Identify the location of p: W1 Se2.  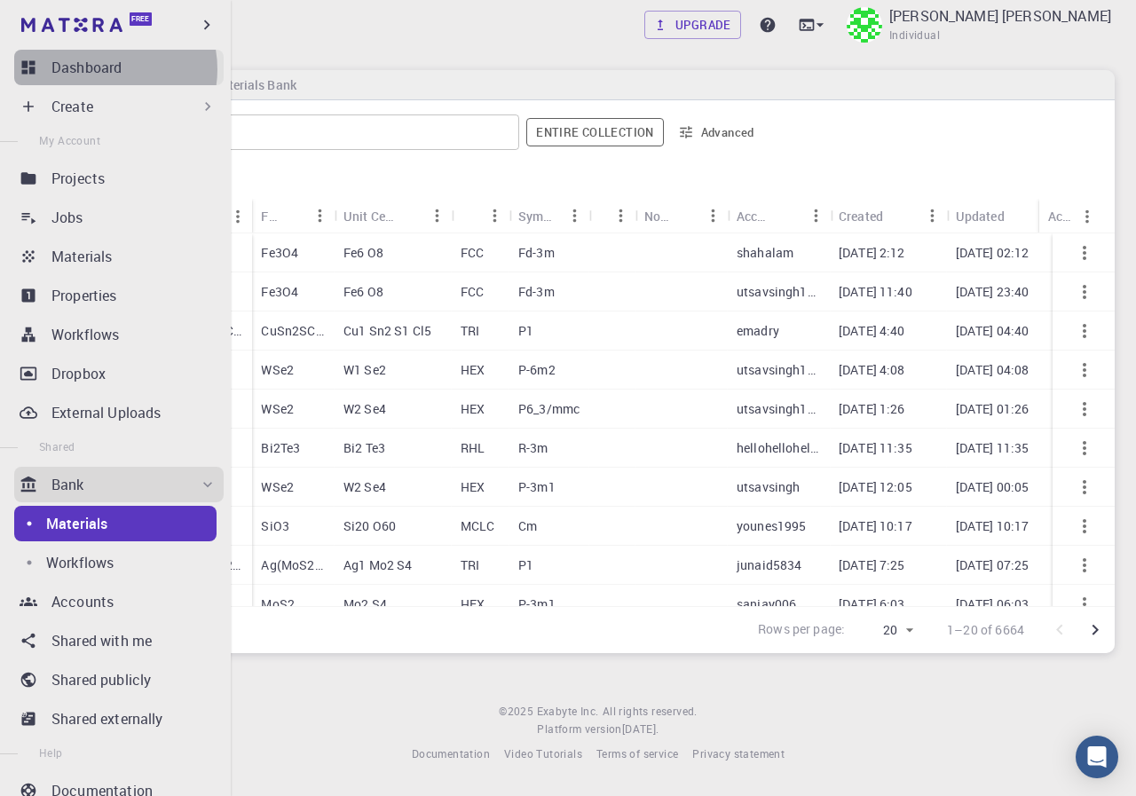
(365, 370).